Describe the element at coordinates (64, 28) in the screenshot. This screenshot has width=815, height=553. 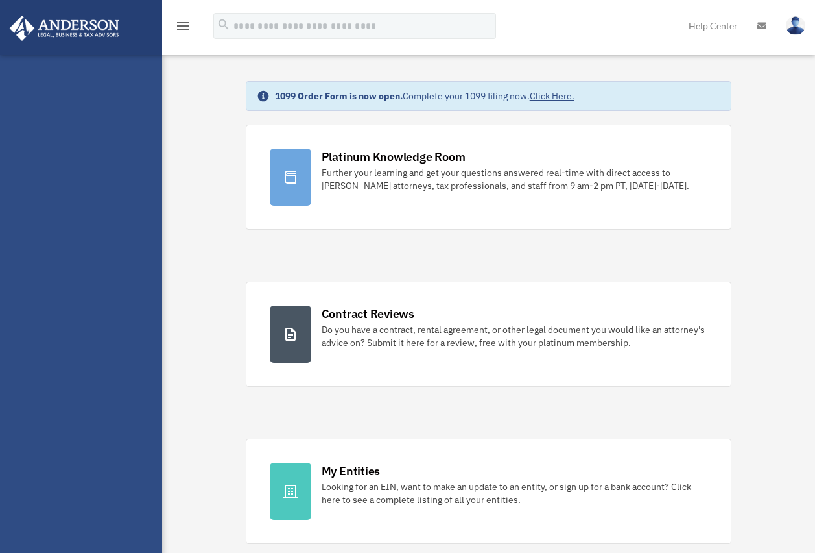
I see `img: Anderson Advisors Platinum Portal` at that location.